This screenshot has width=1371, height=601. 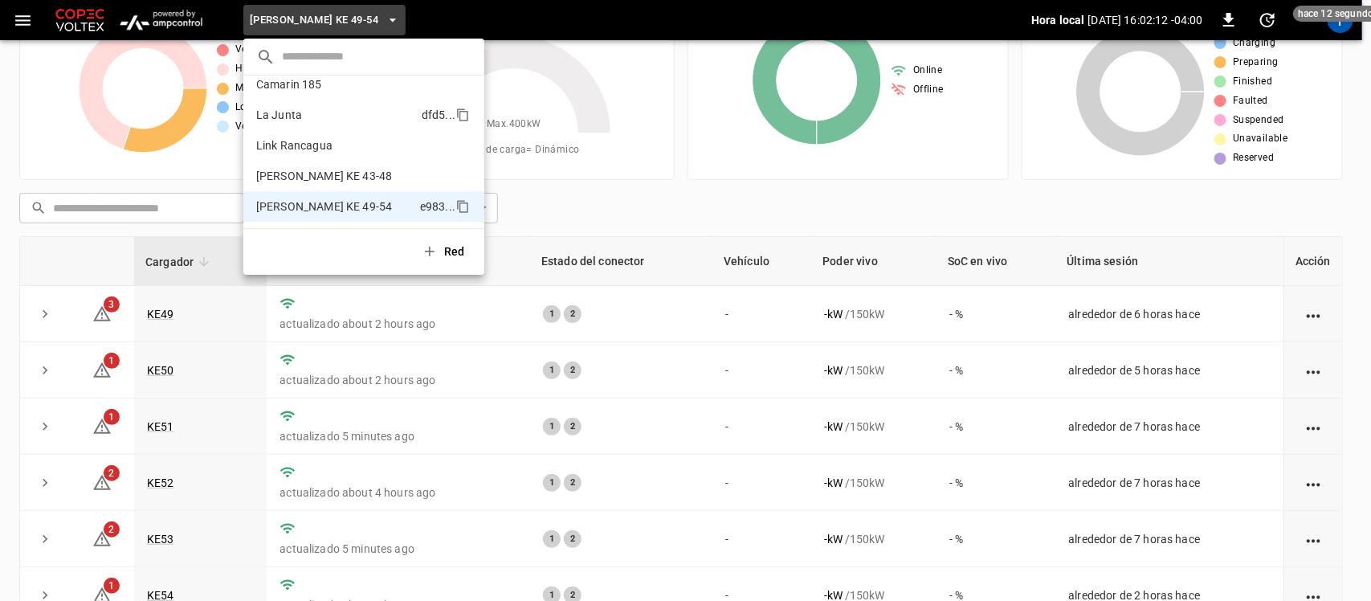 I want to click on button: Red, so click(x=445, y=251).